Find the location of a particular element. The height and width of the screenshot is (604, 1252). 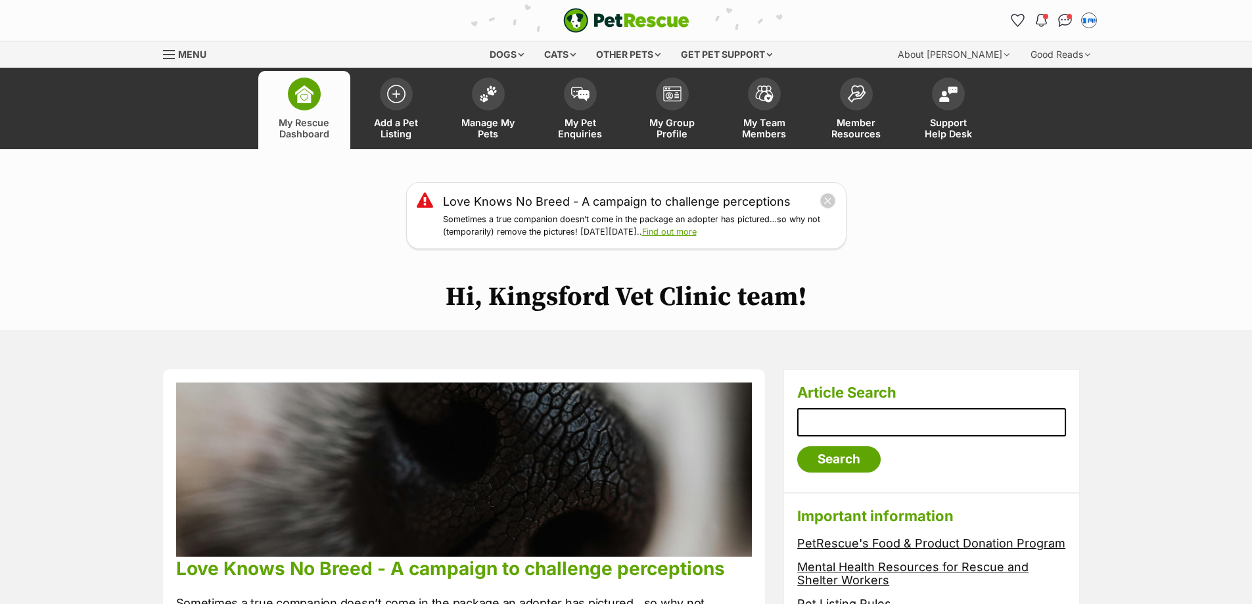

h3: Important information is located at coordinates (931, 516).